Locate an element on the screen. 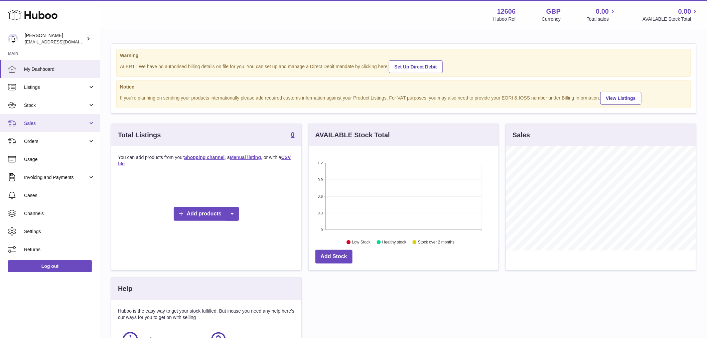  strong: 0 is located at coordinates (293, 135).